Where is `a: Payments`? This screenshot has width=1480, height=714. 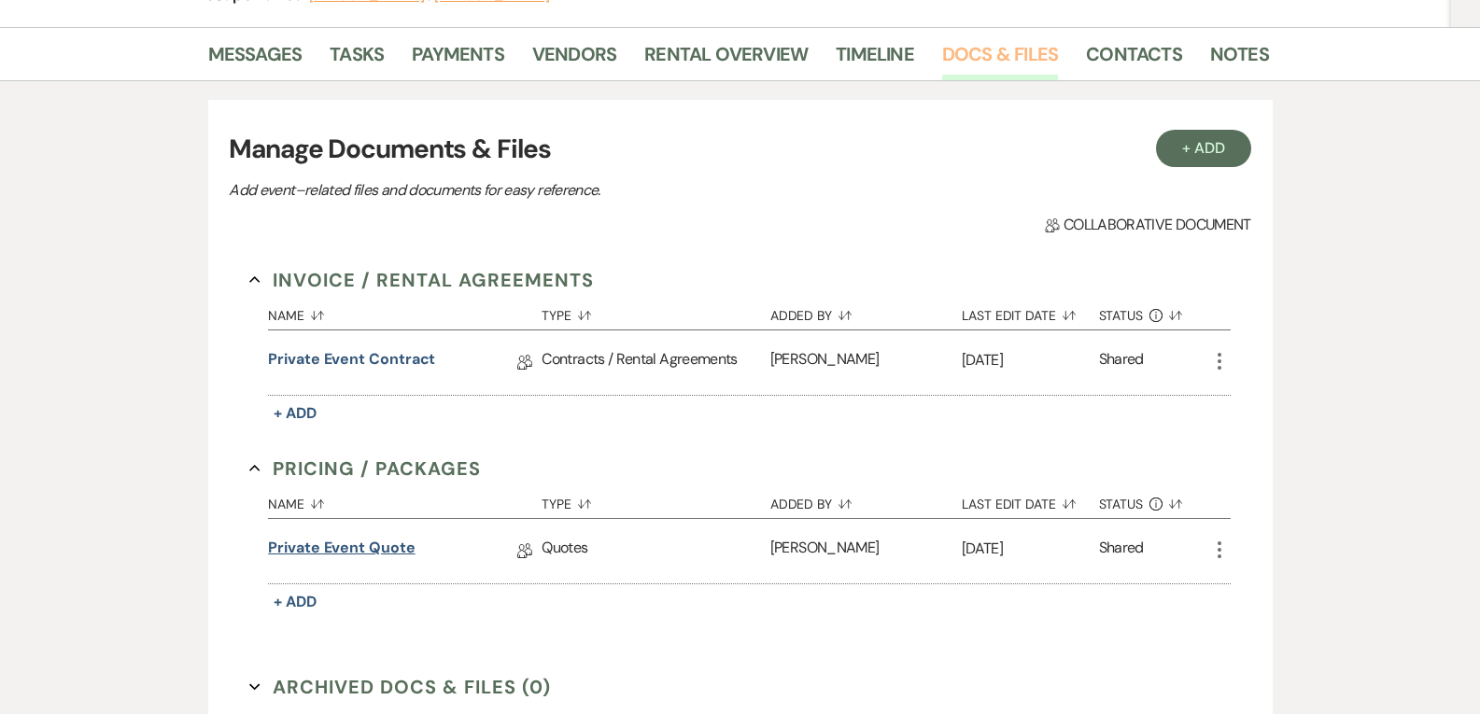 a: Payments is located at coordinates (457, 60).